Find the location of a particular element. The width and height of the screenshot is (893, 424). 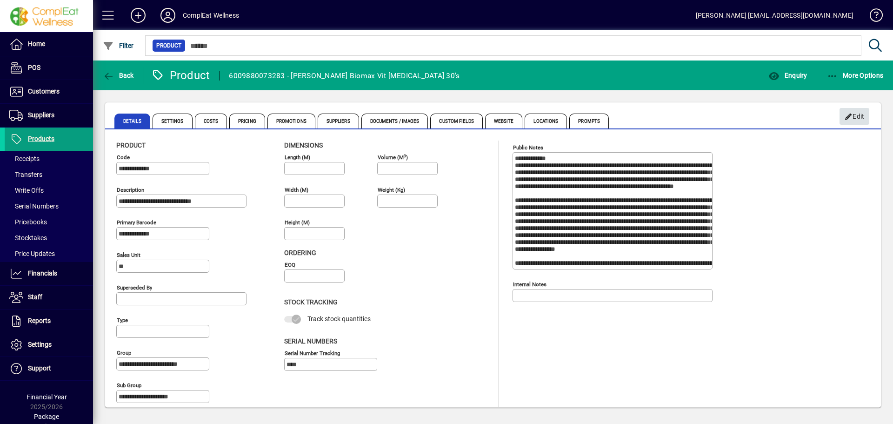

span: Track stock quantities is located at coordinates (339, 318).